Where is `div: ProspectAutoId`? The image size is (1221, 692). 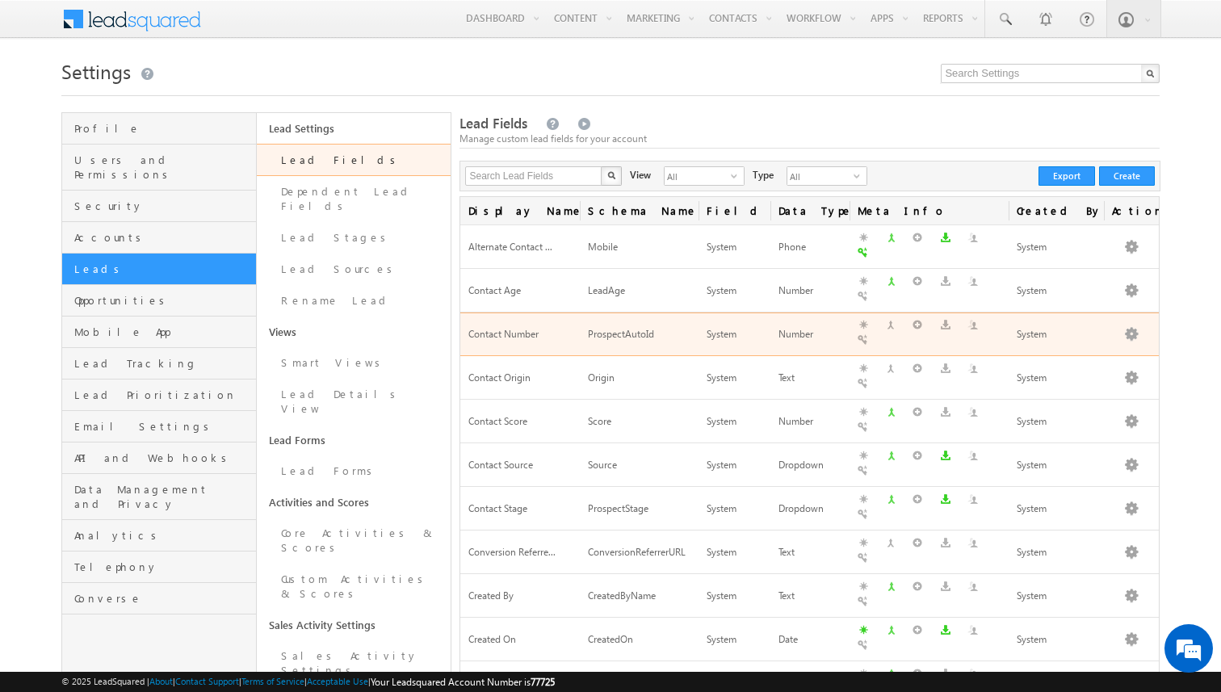 div: ProspectAutoId is located at coordinates (639, 334).